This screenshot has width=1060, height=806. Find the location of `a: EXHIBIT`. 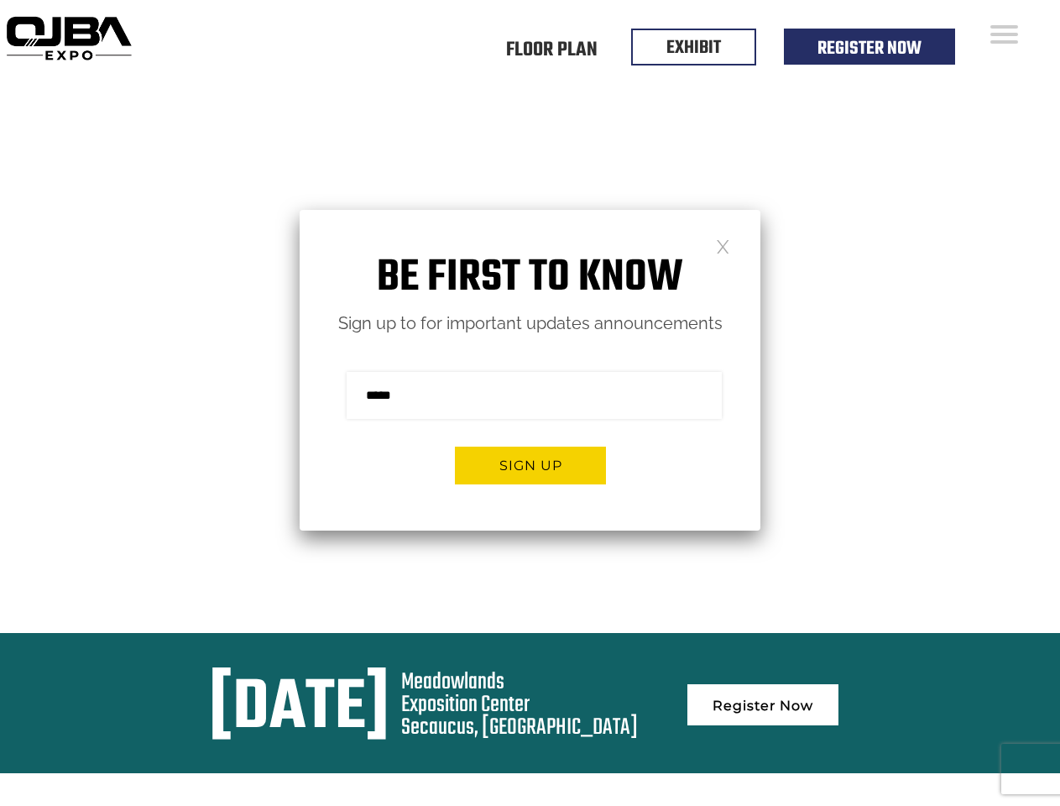

a: EXHIBIT is located at coordinates (694, 48).